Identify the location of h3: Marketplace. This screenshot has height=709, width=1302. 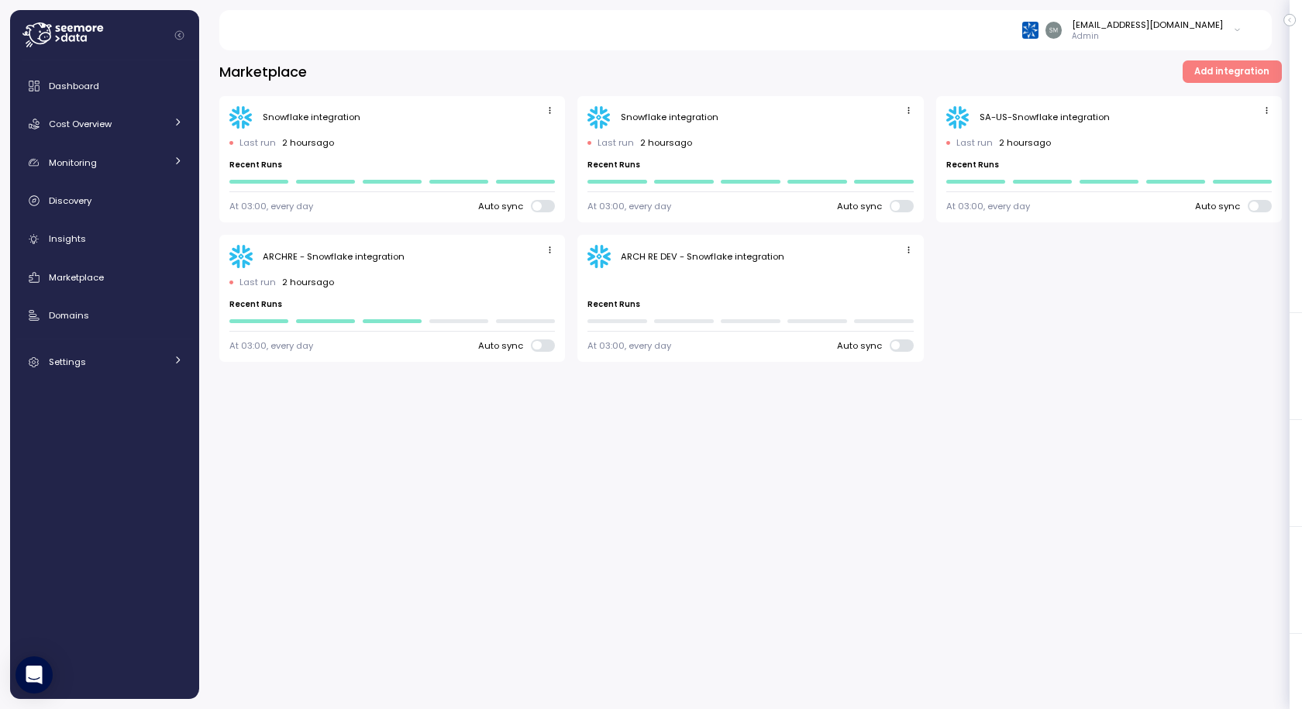
(263, 71).